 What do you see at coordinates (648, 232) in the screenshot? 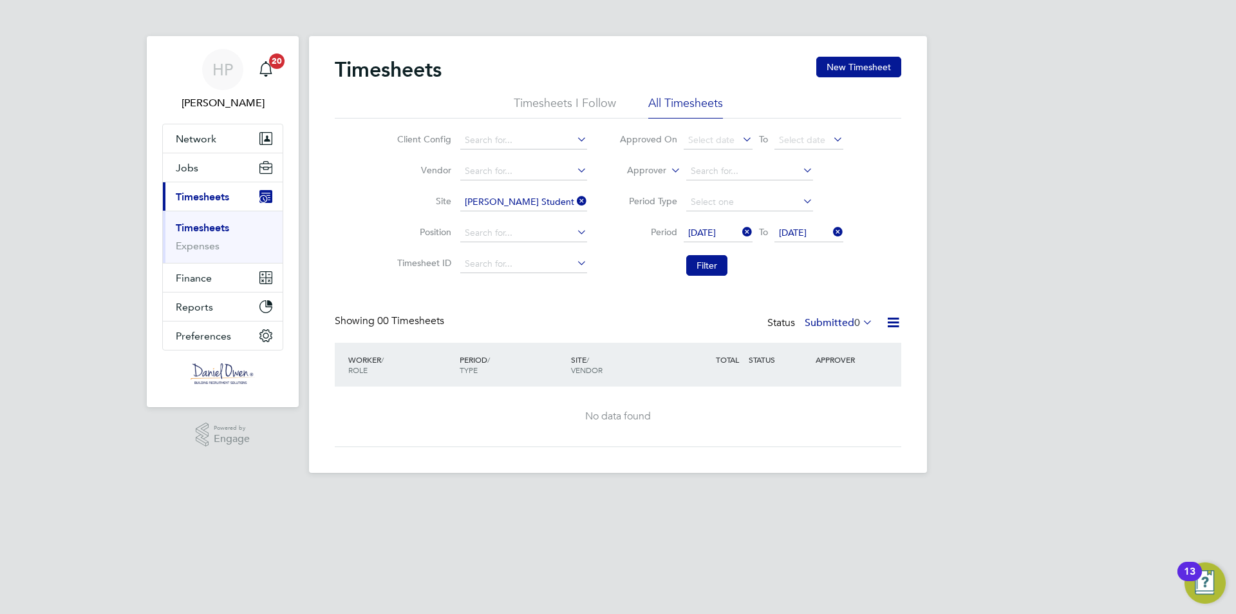
I see `label: Period` at bounding box center [648, 232].